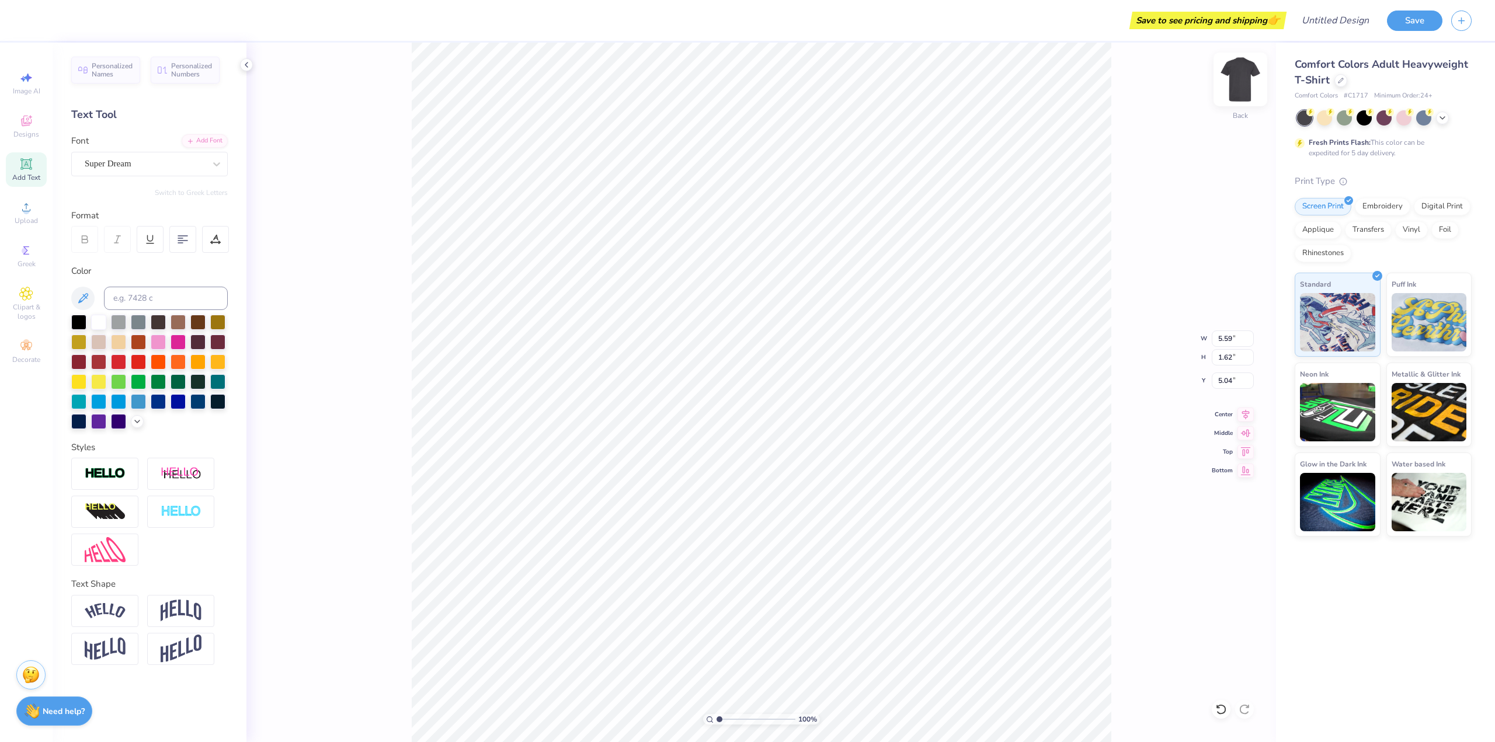 The width and height of the screenshot is (1495, 742). I want to click on img: Metallic & Glitter Ink, so click(1429, 412).